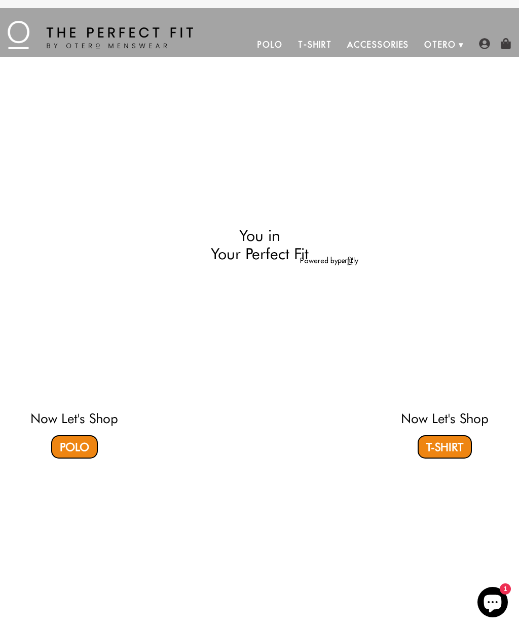  I want to click on img: shopping-bag-icon.png, so click(506, 44).